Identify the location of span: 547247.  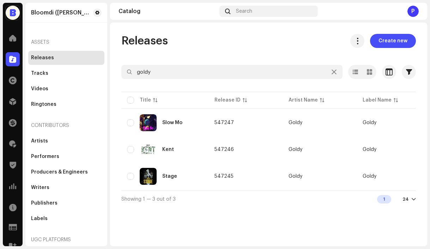
(224, 123).